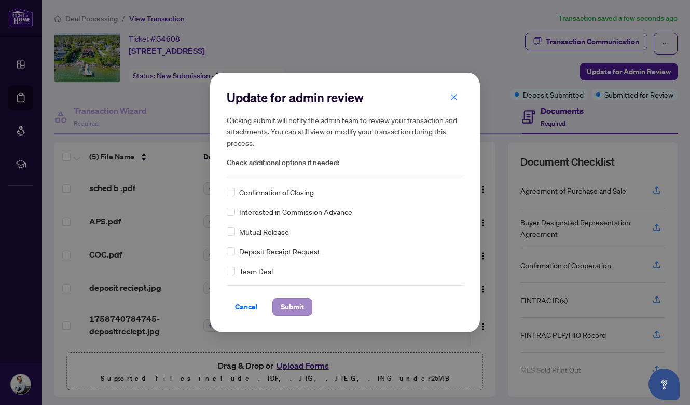 The width and height of the screenshot is (690, 405). Describe the element at coordinates (345, 162) in the screenshot. I see `span: Check additional options if needed:` at that location.